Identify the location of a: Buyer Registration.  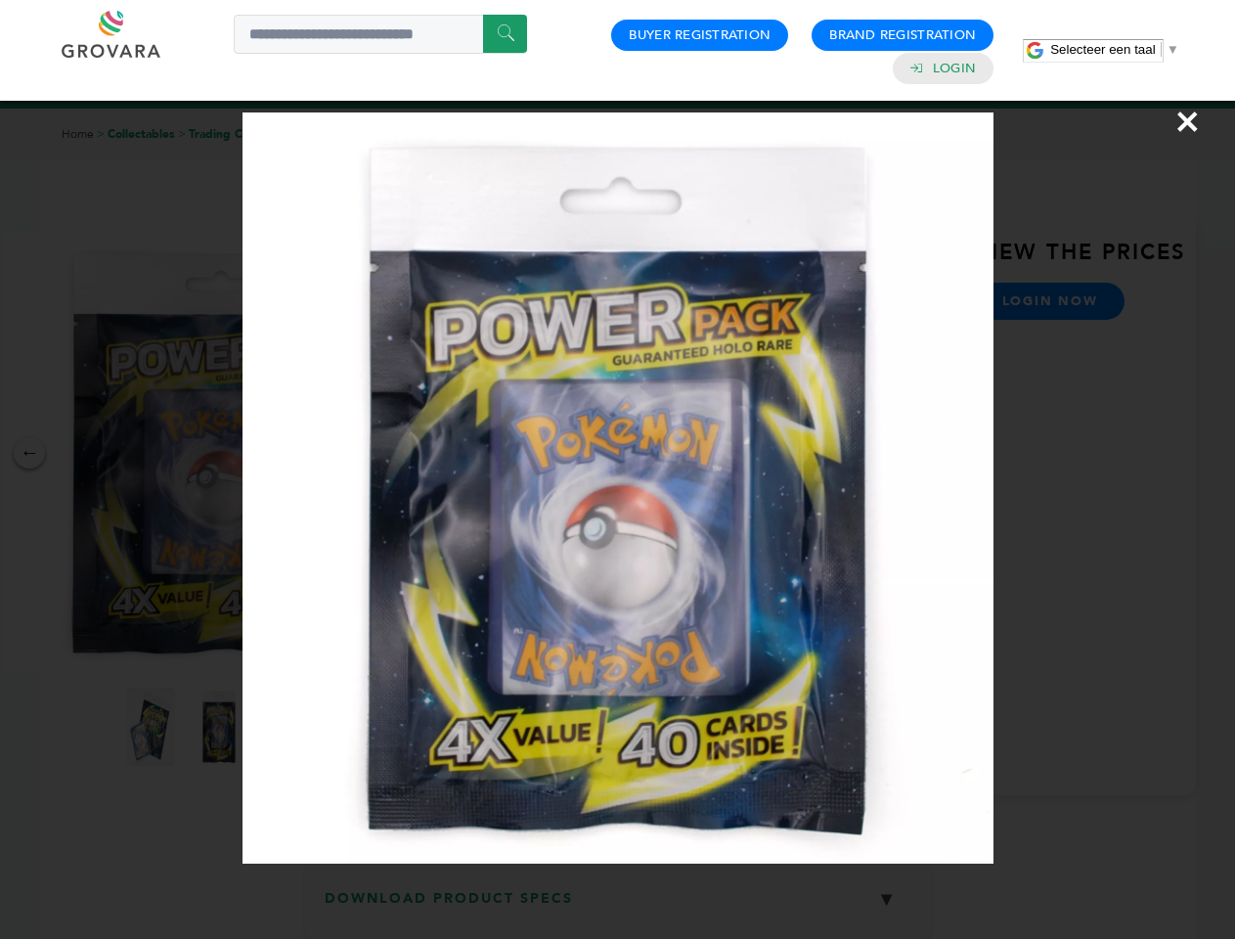
(699, 35).